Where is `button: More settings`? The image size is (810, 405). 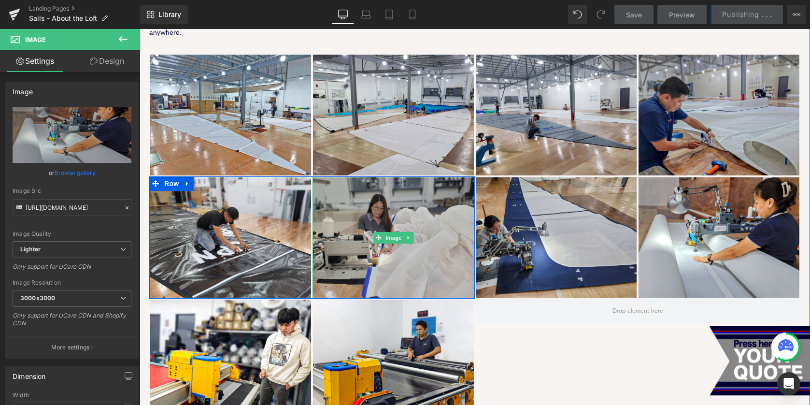
button: More settings is located at coordinates (72, 347).